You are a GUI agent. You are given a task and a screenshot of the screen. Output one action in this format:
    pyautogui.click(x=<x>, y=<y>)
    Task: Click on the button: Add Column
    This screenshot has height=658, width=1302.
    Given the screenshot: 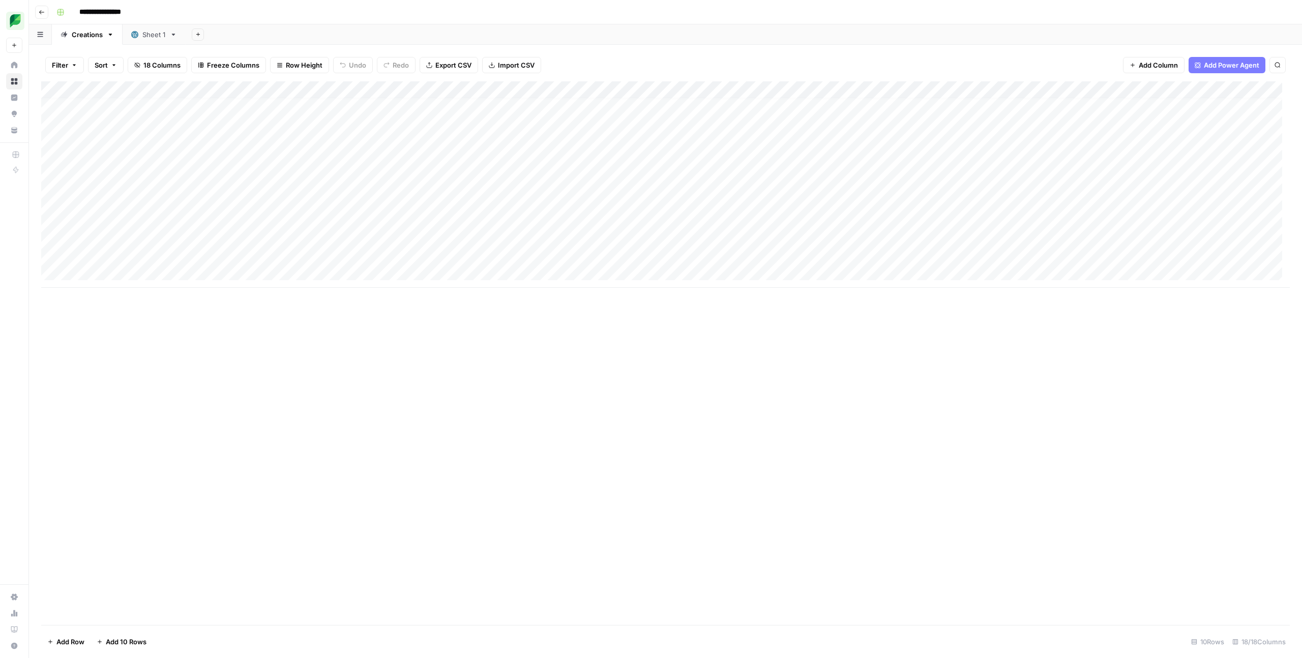 What is the action you would take?
    pyautogui.click(x=1153, y=65)
    